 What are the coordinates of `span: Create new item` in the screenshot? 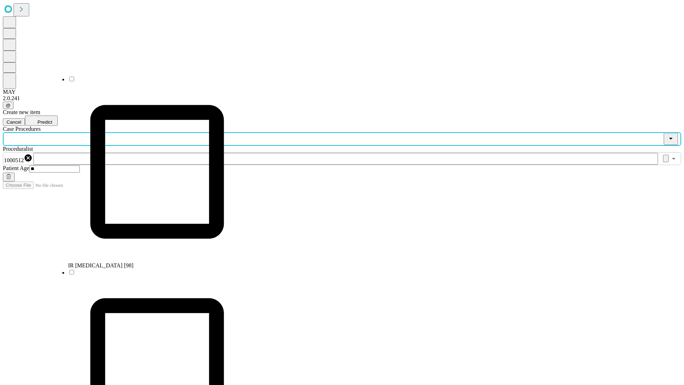 It's located at (21, 112).